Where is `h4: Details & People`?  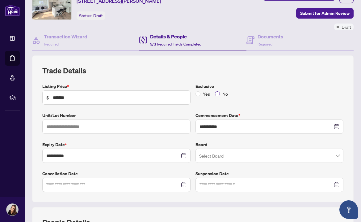
h4: Details & People is located at coordinates (176, 36).